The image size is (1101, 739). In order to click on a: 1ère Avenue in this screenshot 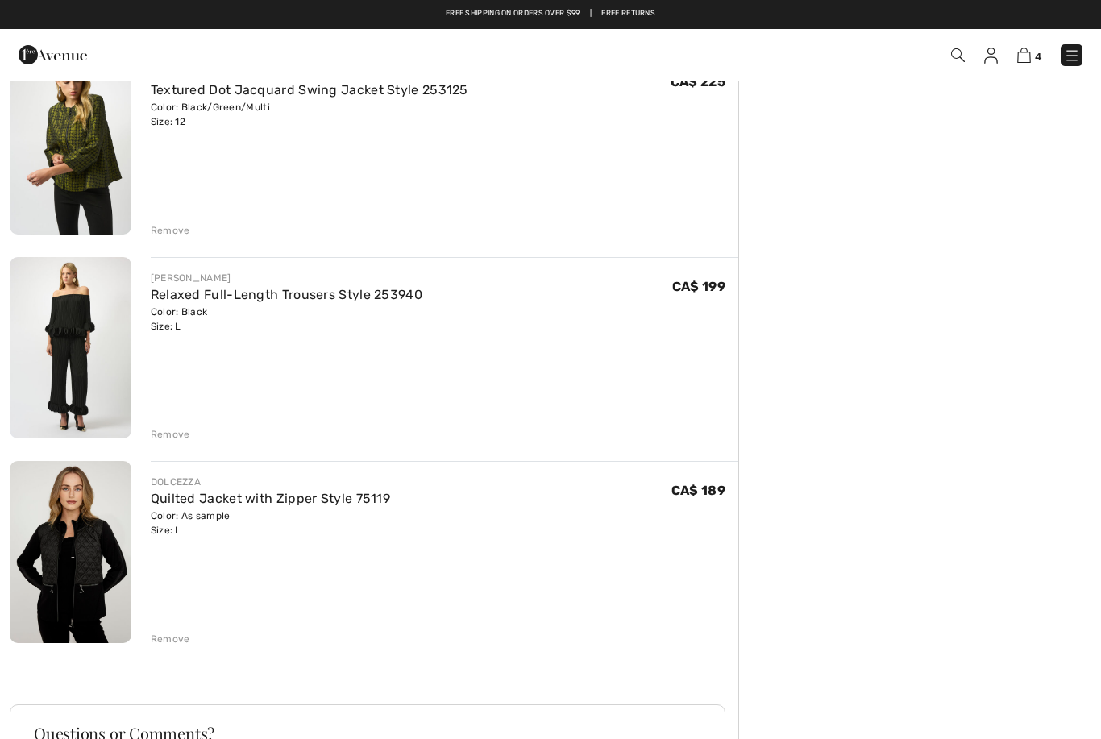, I will do `click(52, 53)`.